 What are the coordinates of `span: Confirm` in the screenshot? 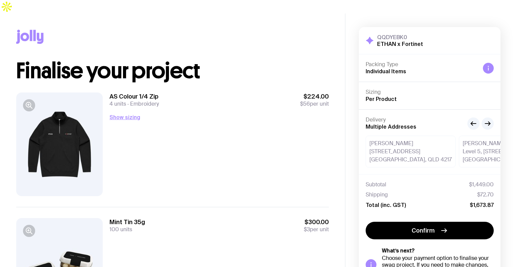 It's located at (423, 231).